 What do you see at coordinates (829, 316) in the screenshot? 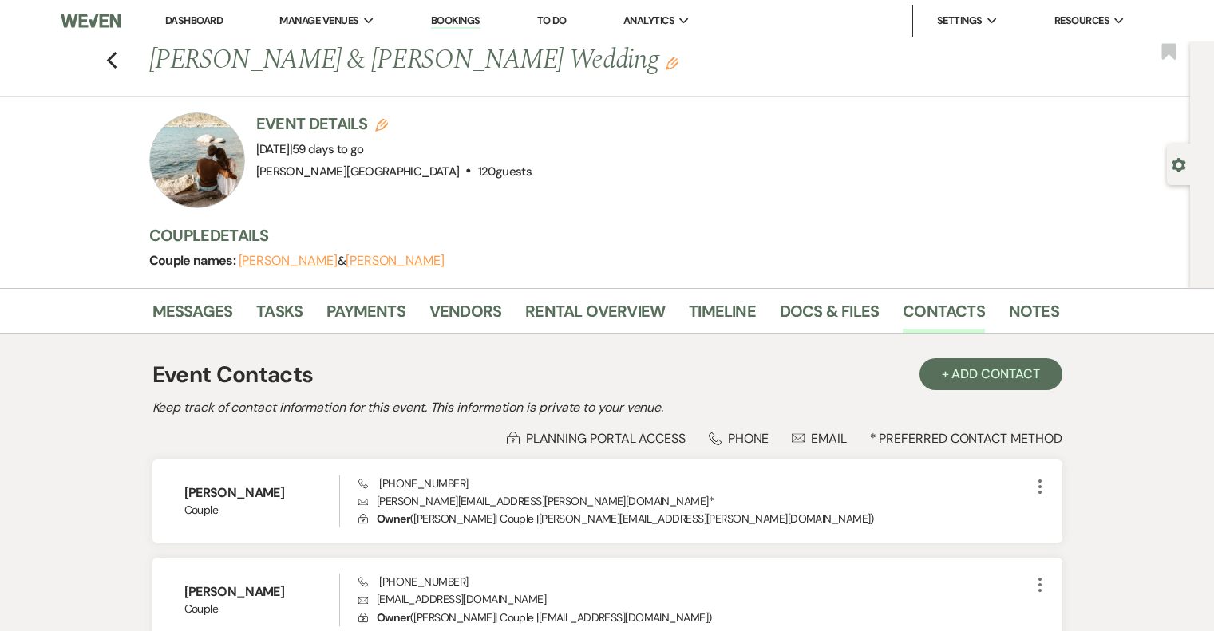
I see `a: Docs & Files` at bounding box center [829, 316].